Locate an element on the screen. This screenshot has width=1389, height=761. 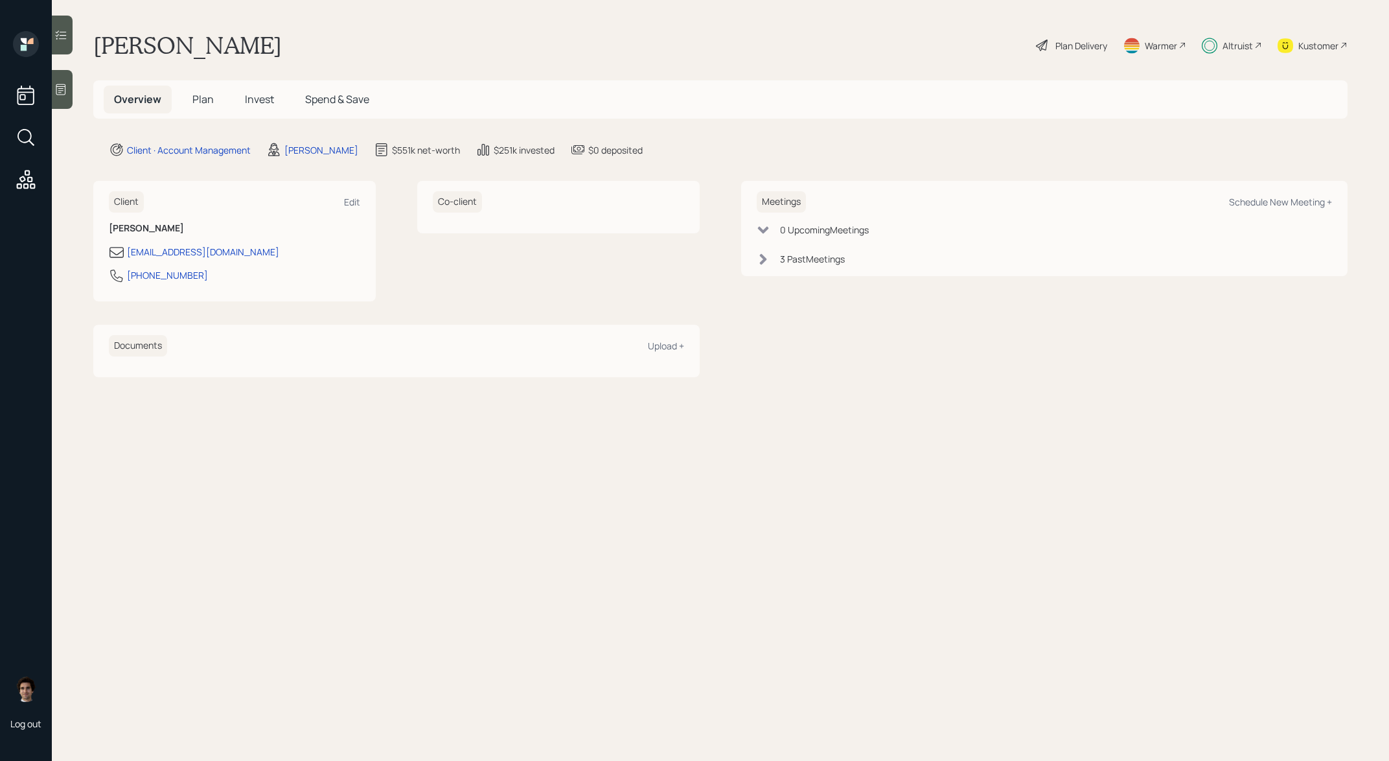
div: $551k net-worth is located at coordinates (426, 150).